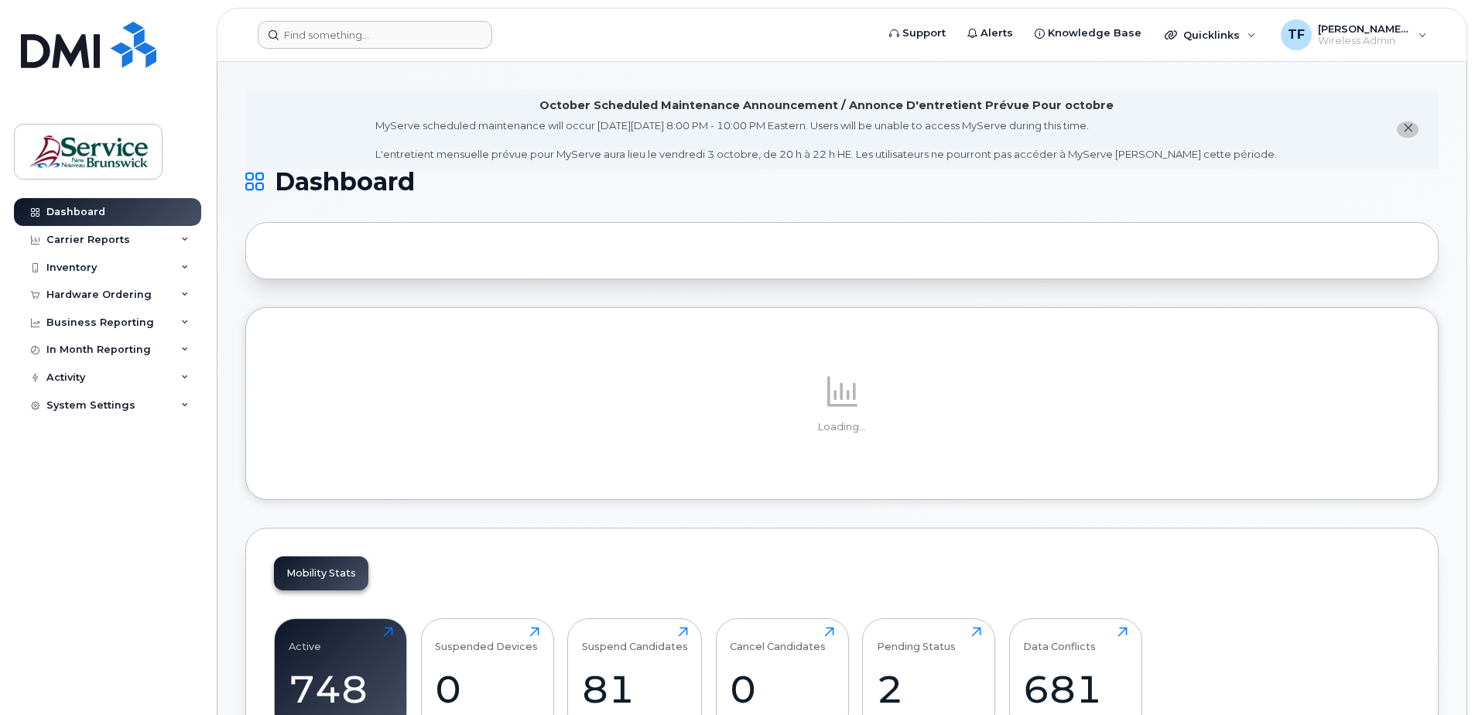 Image resolution: width=1475 pixels, height=715 pixels. What do you see at coordinates (1075, 689) in the screenshot?
I see `div: 681` at bounding box center [1075, 689].